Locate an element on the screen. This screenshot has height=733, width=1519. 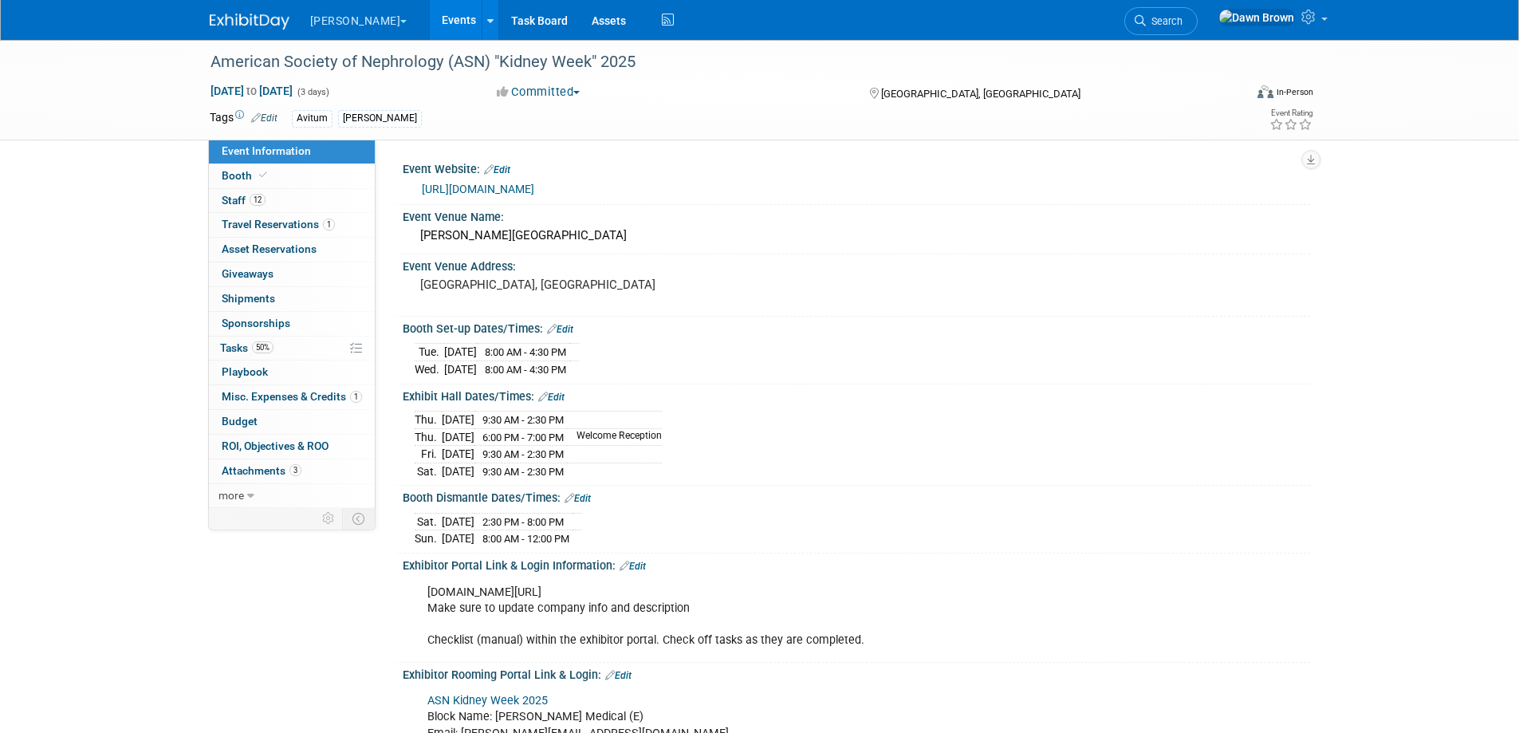
span: 50% is located at coordinates (262, 347).